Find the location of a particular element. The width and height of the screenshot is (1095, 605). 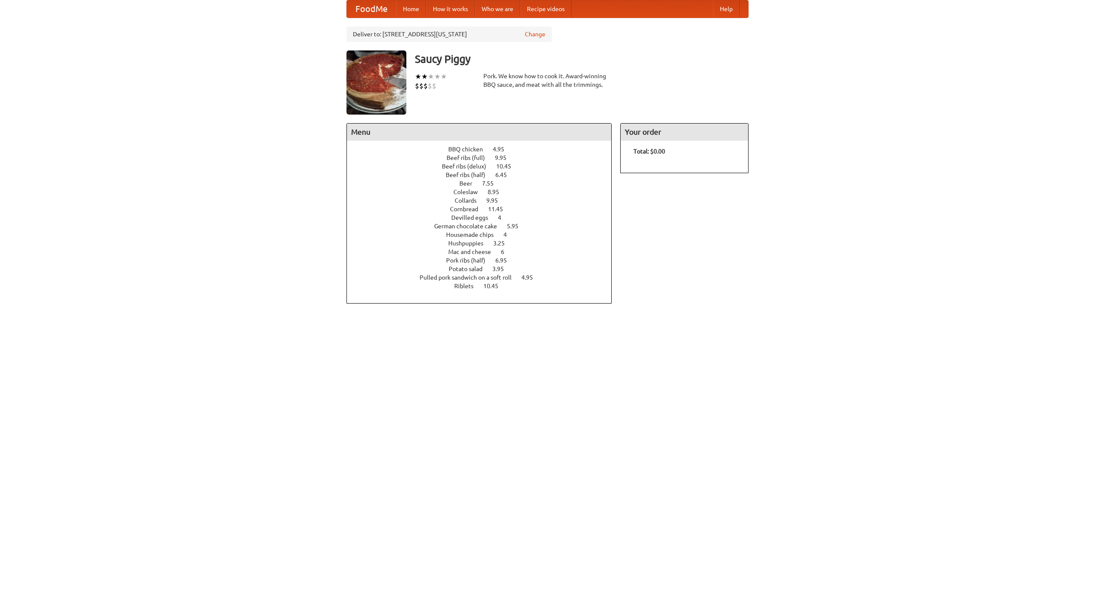

a: How it works is located at coordinates (450, 9).